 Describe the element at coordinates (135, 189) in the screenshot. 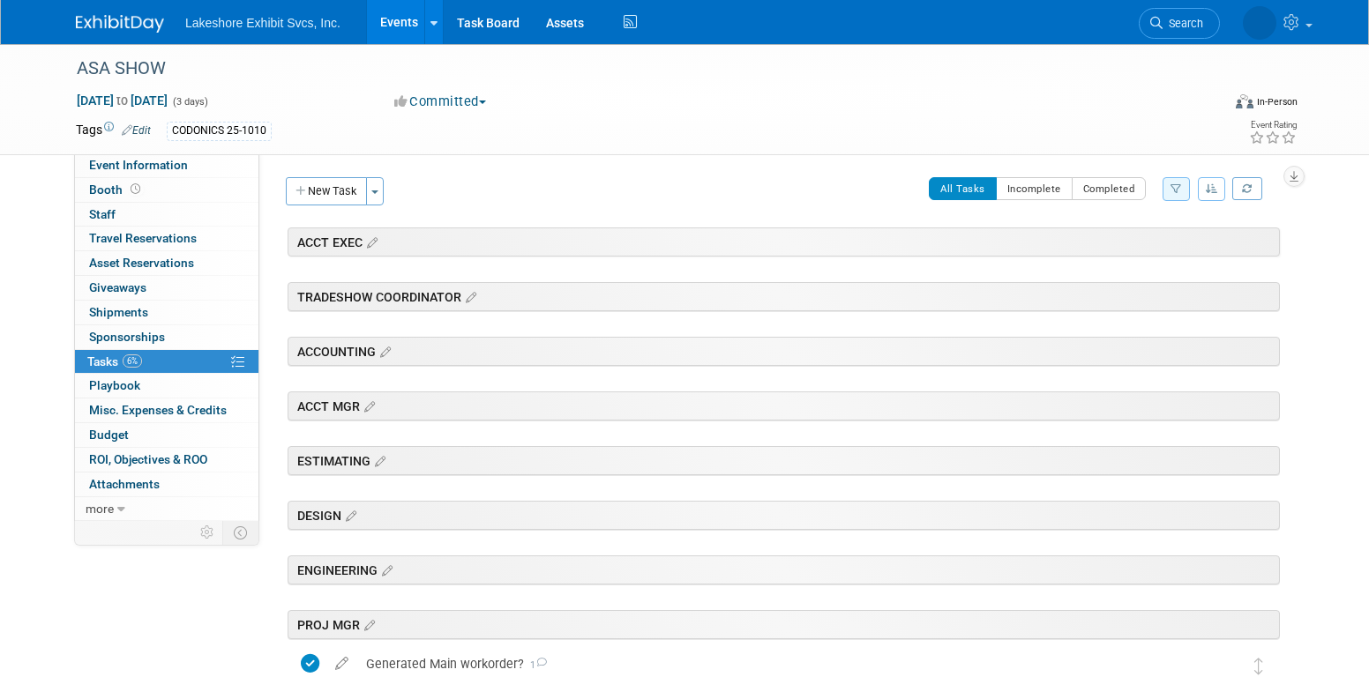

I see `span: Booth not reserved yet` at that location.